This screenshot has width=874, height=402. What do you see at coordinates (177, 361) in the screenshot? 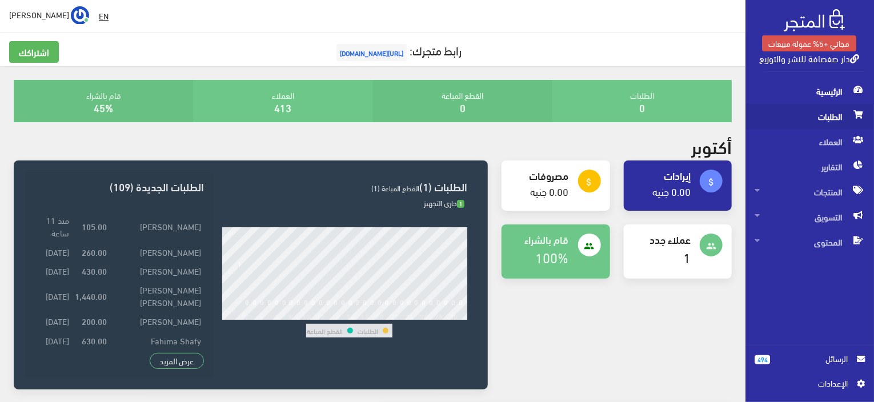
I see `a: عرض المزيد` at bounding box center [177, 361].